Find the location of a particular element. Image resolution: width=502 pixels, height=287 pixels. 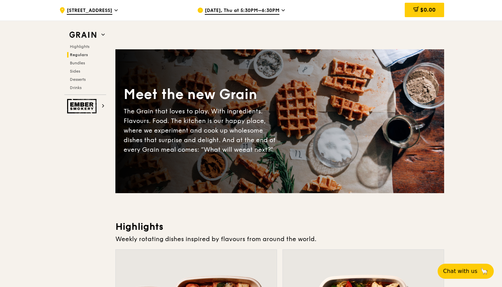

span: $0.00 is located at coordinates (428, 10).